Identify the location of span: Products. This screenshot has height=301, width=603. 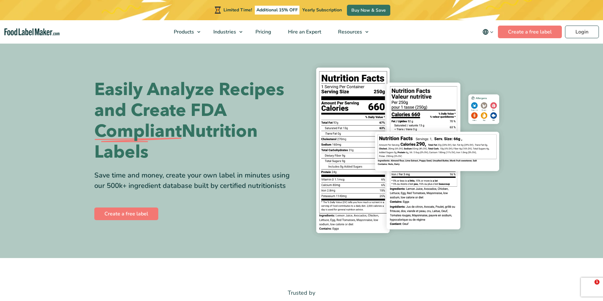
(183, 32).